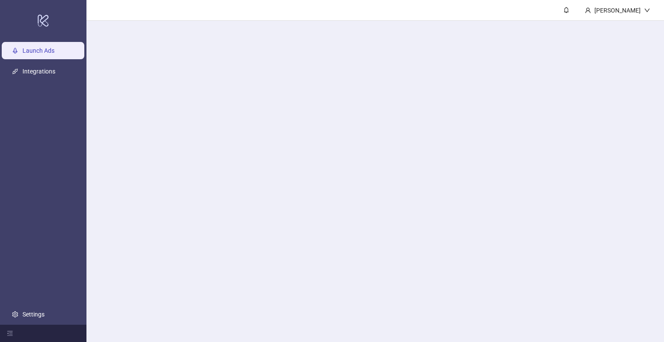 This screenshot has width=664, height=342. What do you see at coordinates (588, 10) in the screenshot?
I see `span: user` at bounding box center [588, 10].